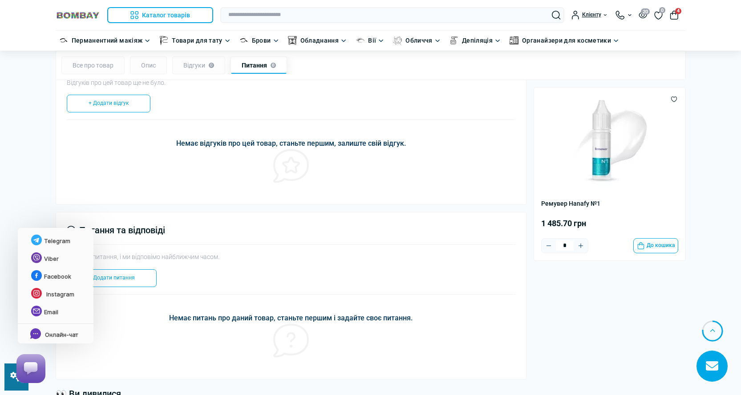 The image size is (741, 395). I want to click on a: Органайзери для косметики, so click(566, 40).